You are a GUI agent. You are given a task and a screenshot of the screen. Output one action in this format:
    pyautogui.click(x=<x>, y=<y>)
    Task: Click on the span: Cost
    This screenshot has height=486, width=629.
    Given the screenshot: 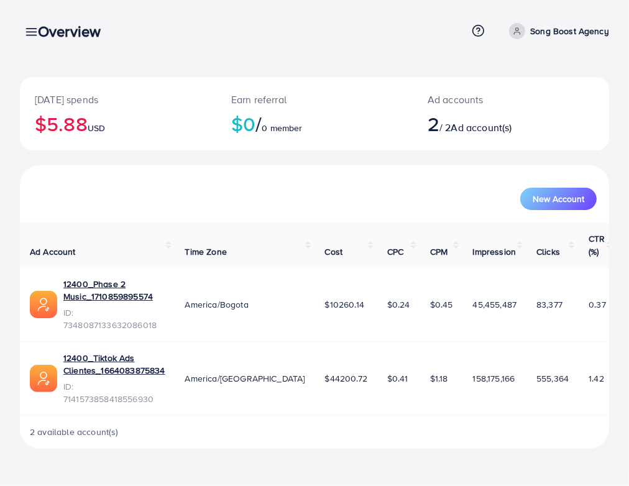 What is the action you would take?
    pyautogui.click(x=334, y=252)
    